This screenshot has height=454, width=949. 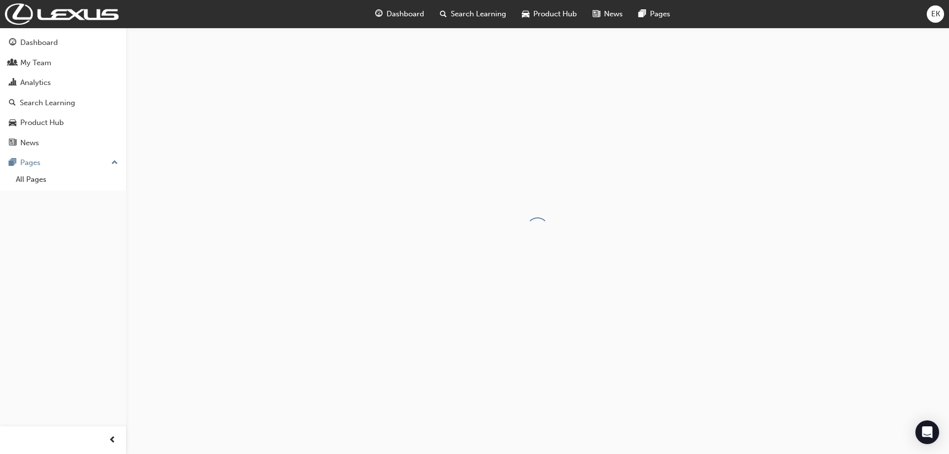 What do you see at coordinates (39, 43) in the screenshot?
I see `div: Dashboard` at bounding box center [39, 43].